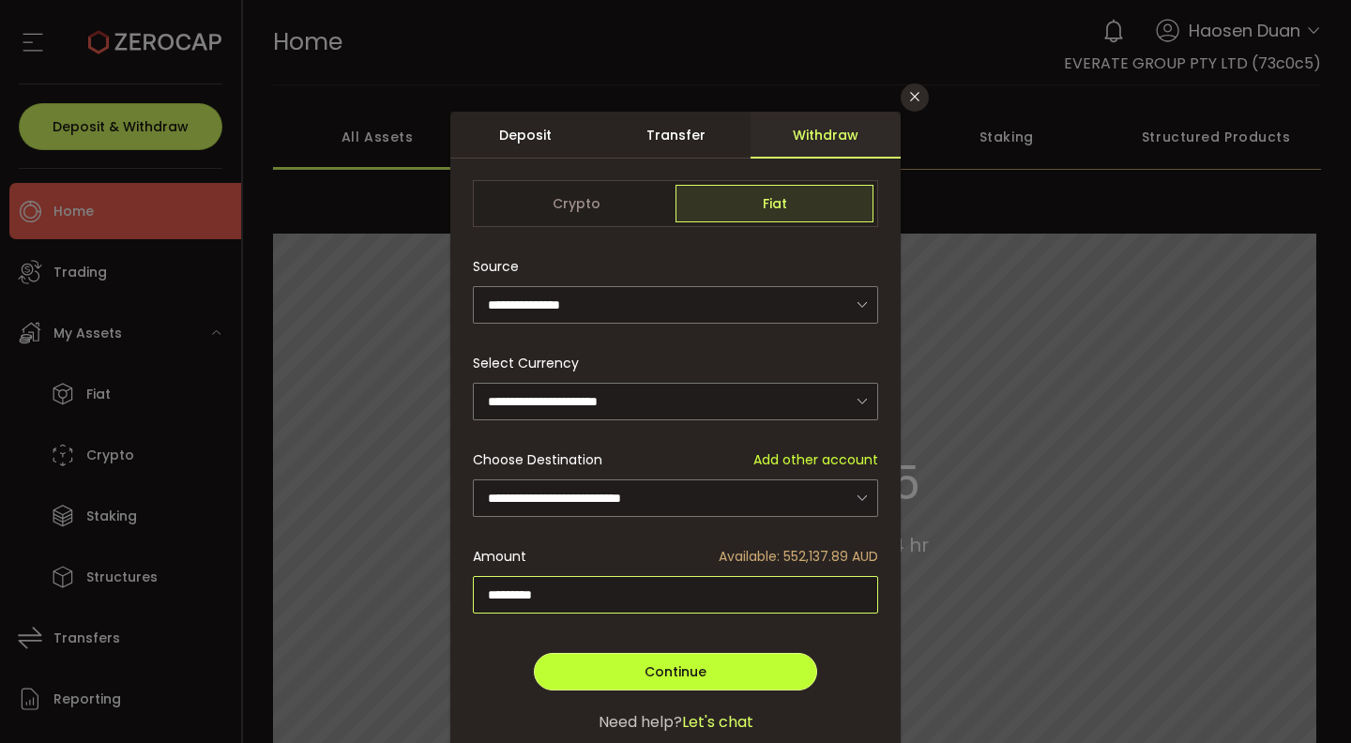  Describe the element at coordinates (815, 460) in the screenshot. I see `span: Add other account` at that location.